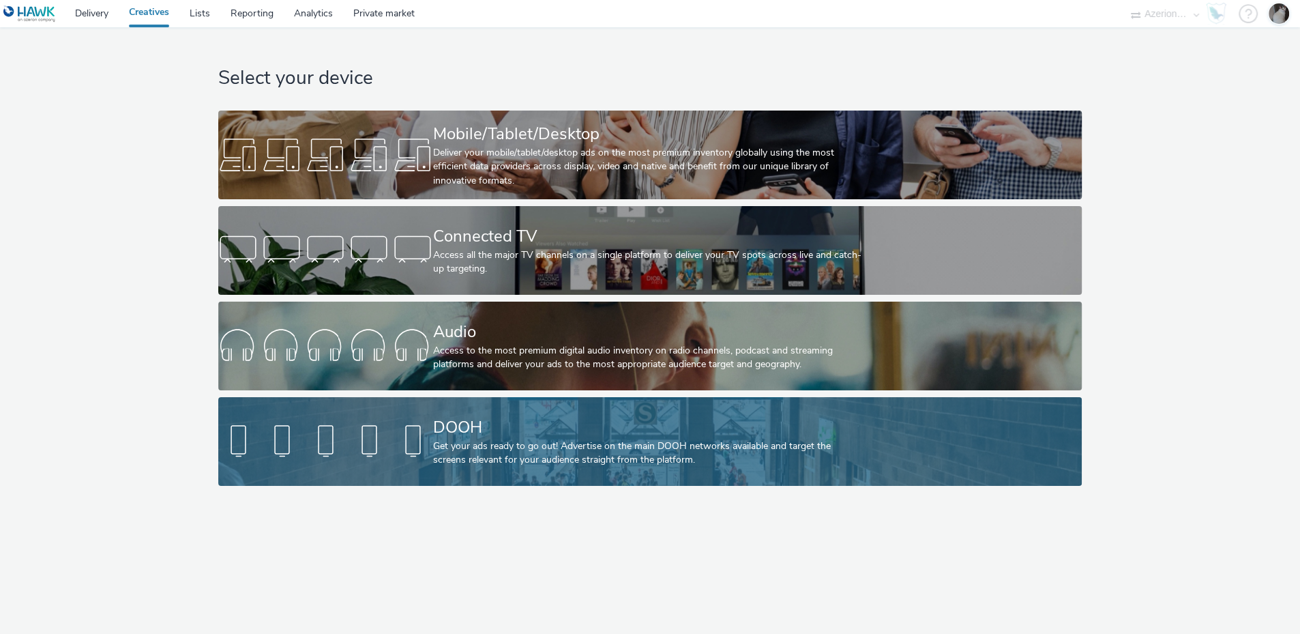  I want to click on div: Connected TV, so click(646, 236).